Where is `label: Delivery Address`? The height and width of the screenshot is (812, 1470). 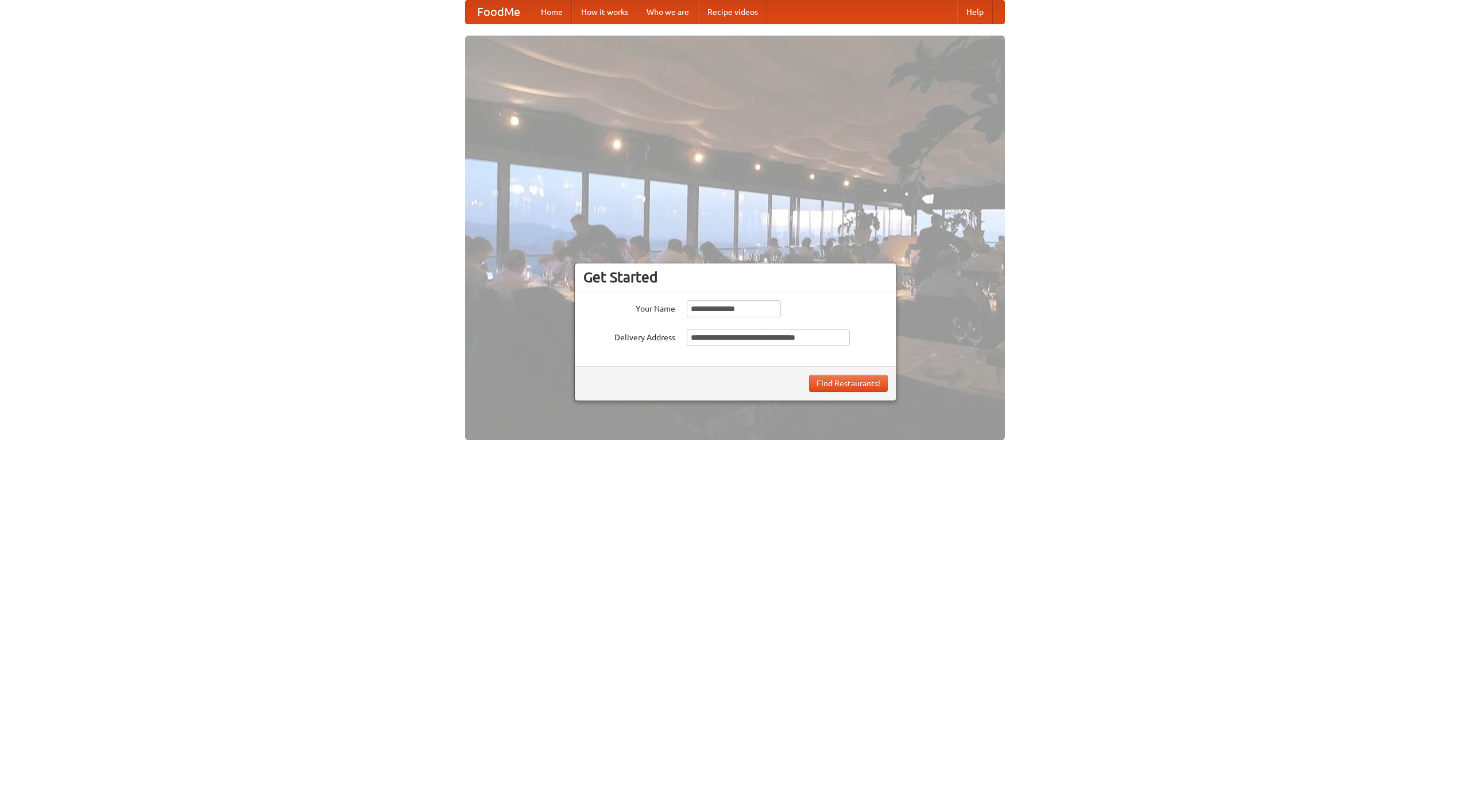
label: Delivery Address is located at coordinates (629, 335).